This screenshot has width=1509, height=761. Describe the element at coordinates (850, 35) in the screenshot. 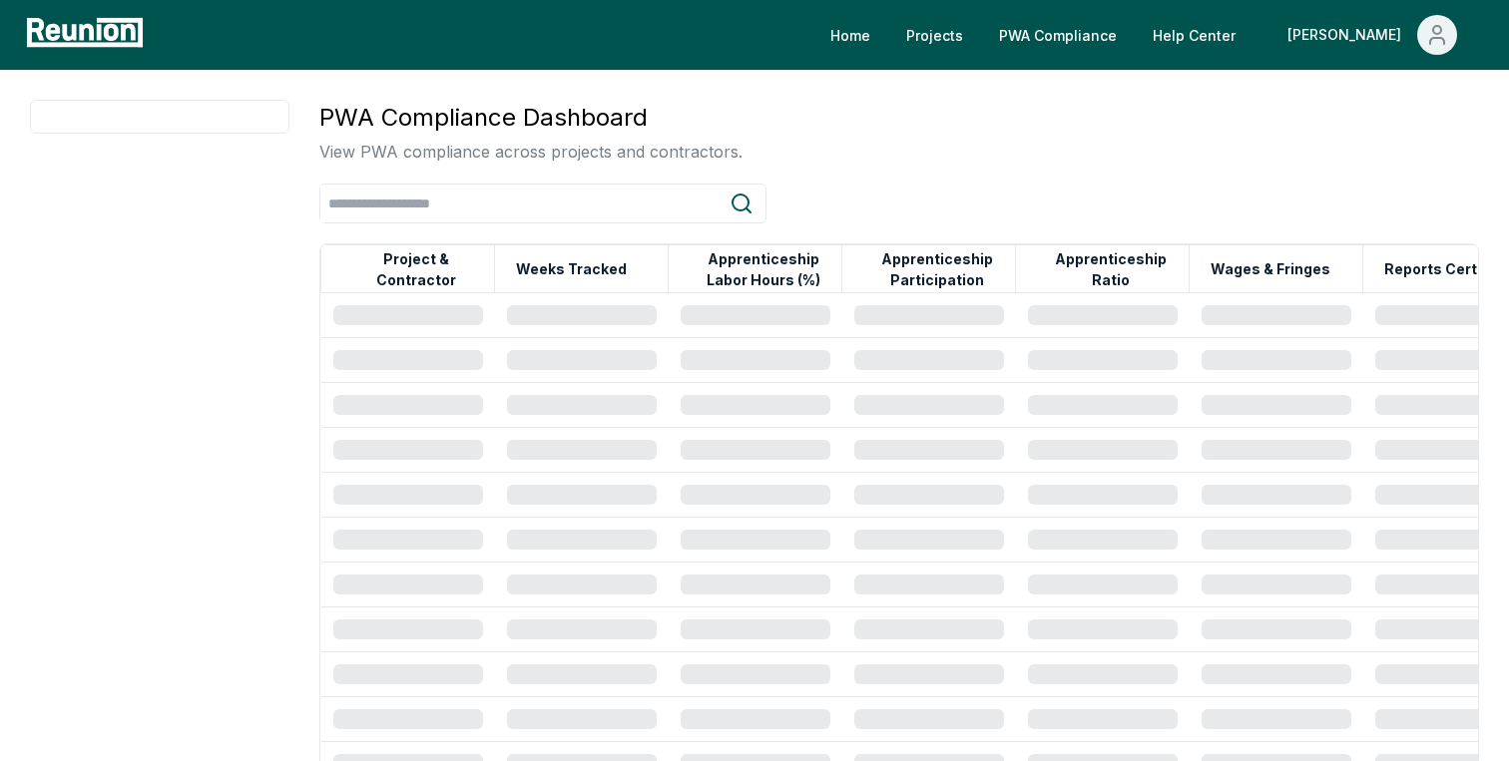

I see `a: Home` at that location.